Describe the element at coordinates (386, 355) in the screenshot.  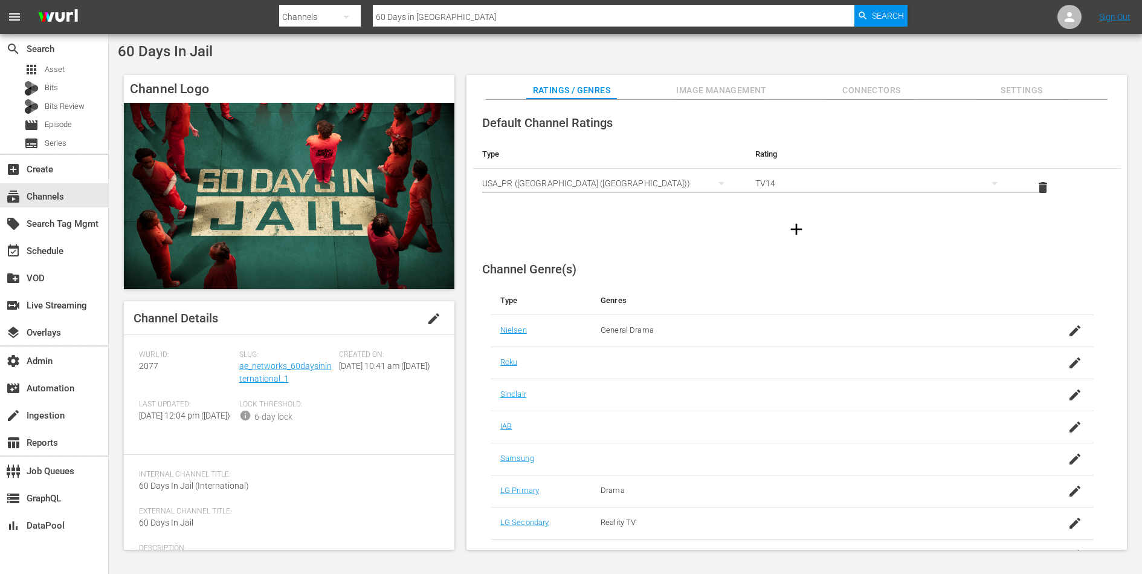
I see `span: Created On:` at that location.